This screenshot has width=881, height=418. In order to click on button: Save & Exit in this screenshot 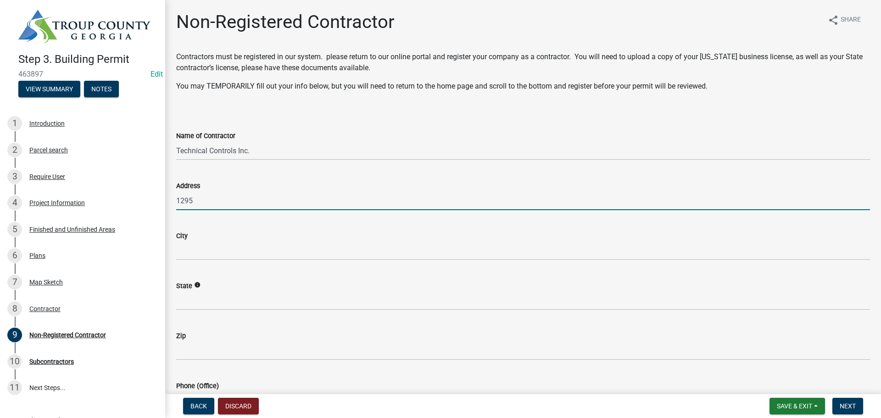, I will do `click(797, 406)`.